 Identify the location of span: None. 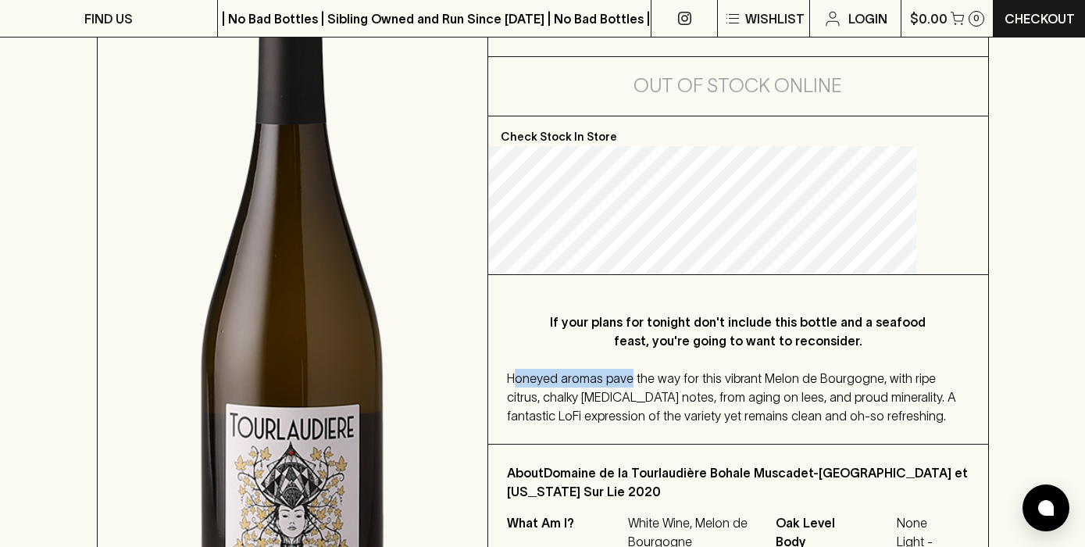
(933, 523).